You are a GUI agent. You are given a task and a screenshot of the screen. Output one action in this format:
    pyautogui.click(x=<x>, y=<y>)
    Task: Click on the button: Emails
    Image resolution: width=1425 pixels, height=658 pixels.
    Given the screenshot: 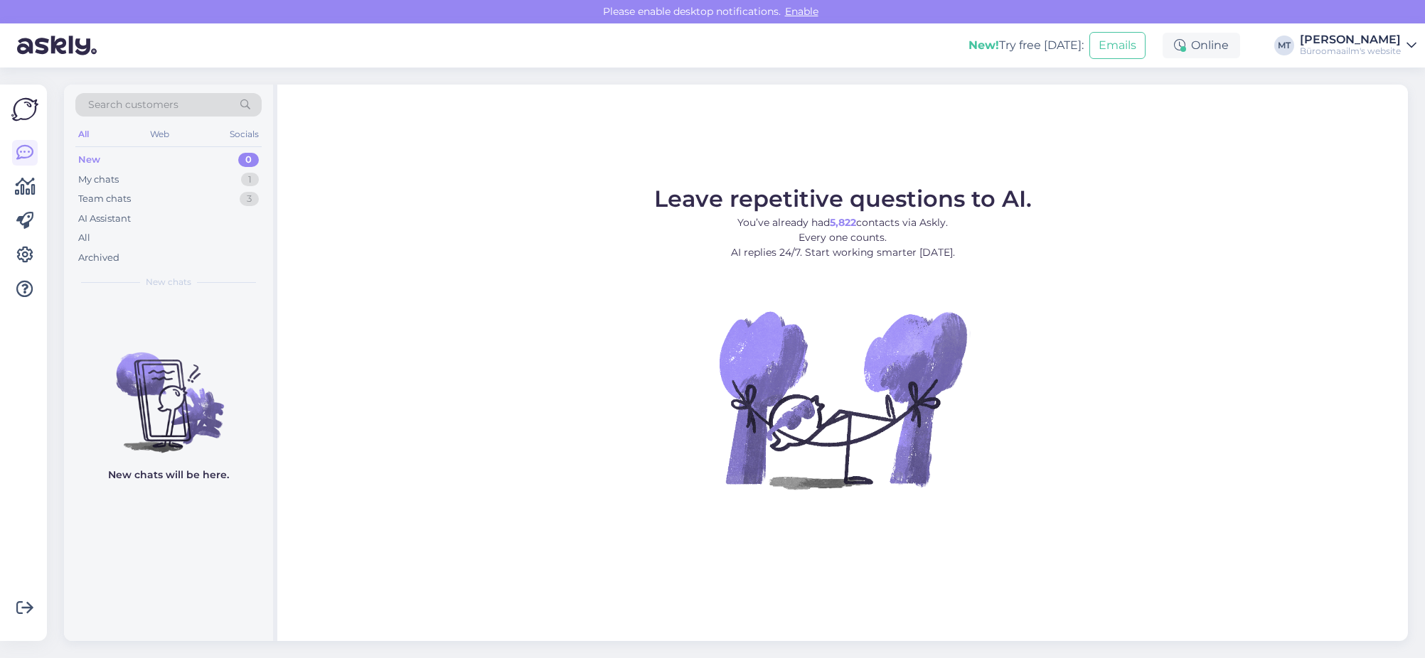 What is the action you would take?
    pyautogui.click(x=1117, y=45)
    